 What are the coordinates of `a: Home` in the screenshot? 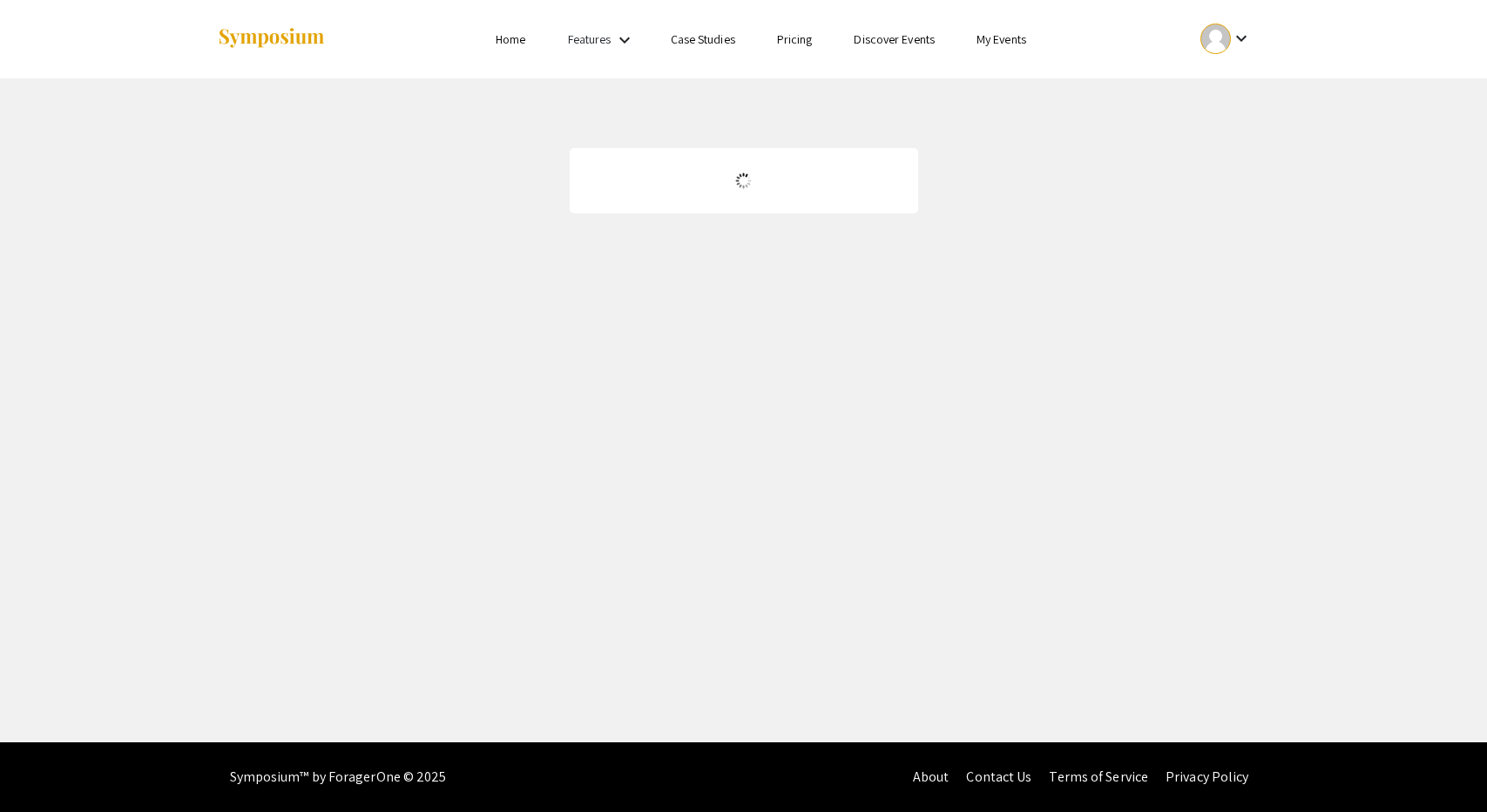 It's located at (511, 39).